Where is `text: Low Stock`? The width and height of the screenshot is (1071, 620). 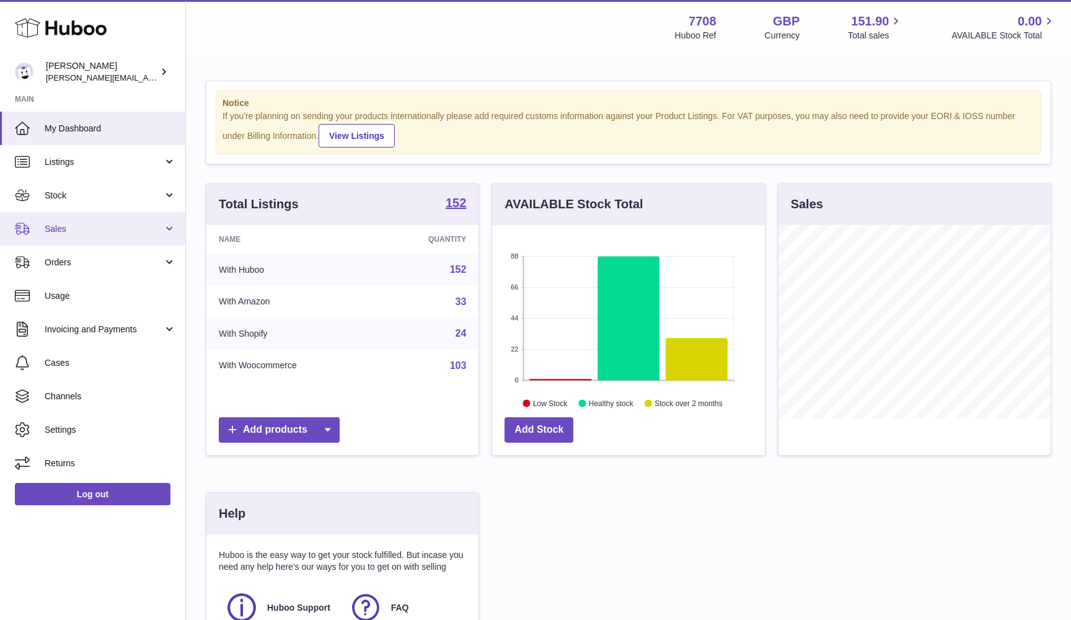
text: Low Stock is located at coordinates (550, 403).